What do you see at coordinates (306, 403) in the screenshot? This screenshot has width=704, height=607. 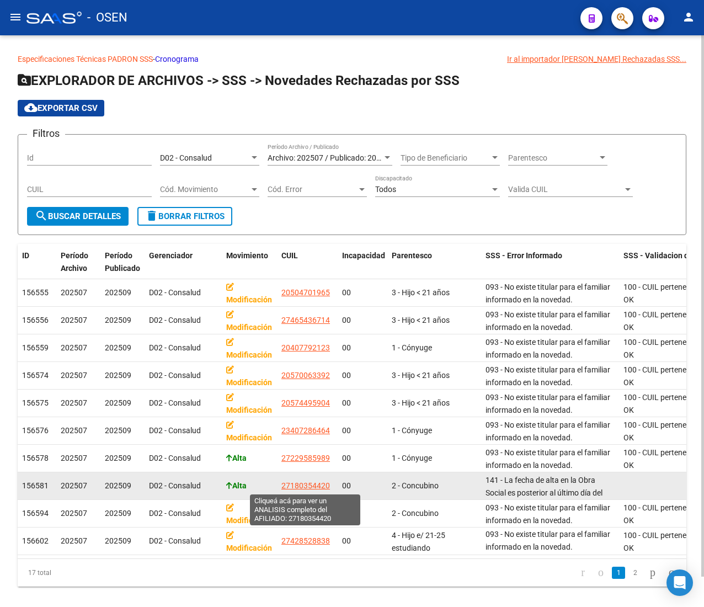 I see `span: 20574495904` at bounding box center [306, 403].